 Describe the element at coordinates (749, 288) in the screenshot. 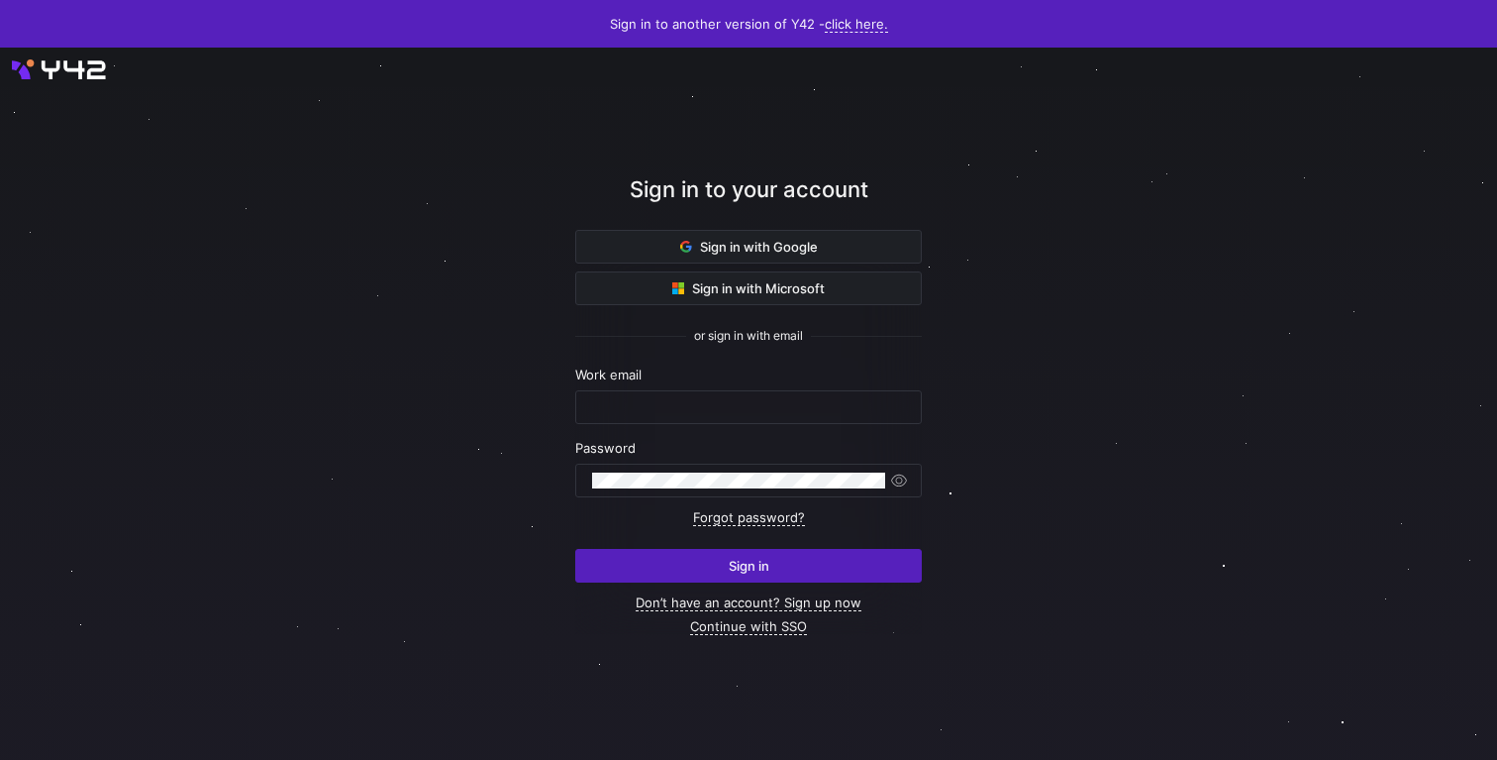

I see `button: Sign in with Microsoft` at that location.